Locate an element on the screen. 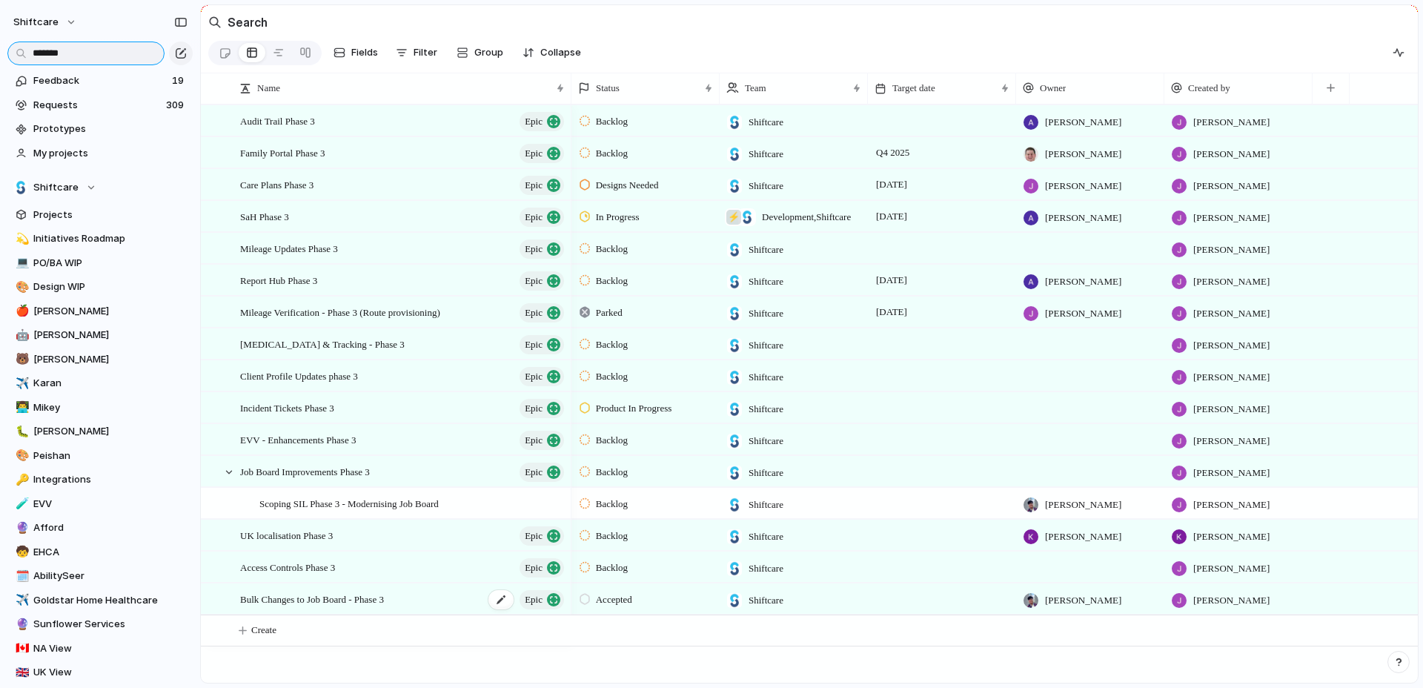 The image size is (1423, 688). a: ✈️Goldstar Home Healthcare is located at coordinates (100, 600).